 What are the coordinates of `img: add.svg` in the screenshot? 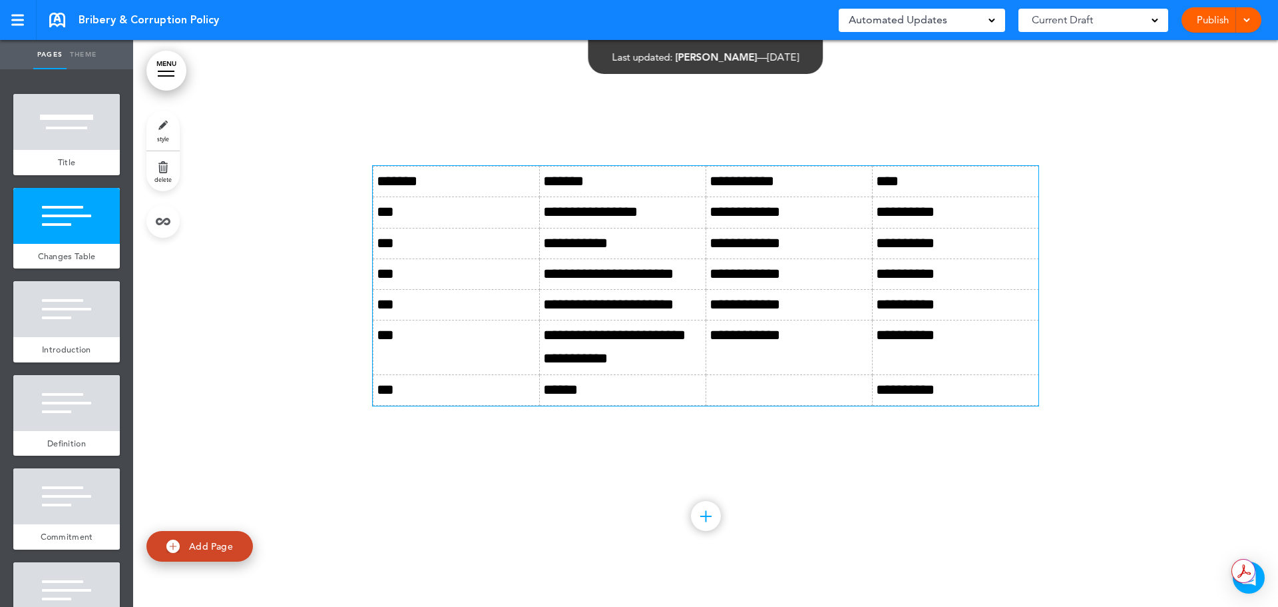 It's located at (173, 546).